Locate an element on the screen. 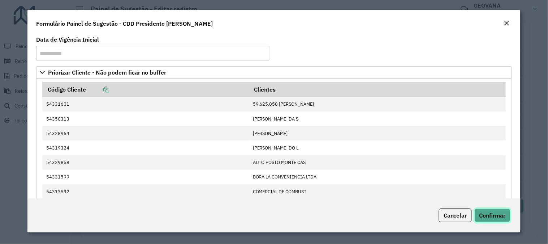 Image resolution: width=548 pixels, height=244 pixels. td: 54329858 is located at coordinates (146, 162).